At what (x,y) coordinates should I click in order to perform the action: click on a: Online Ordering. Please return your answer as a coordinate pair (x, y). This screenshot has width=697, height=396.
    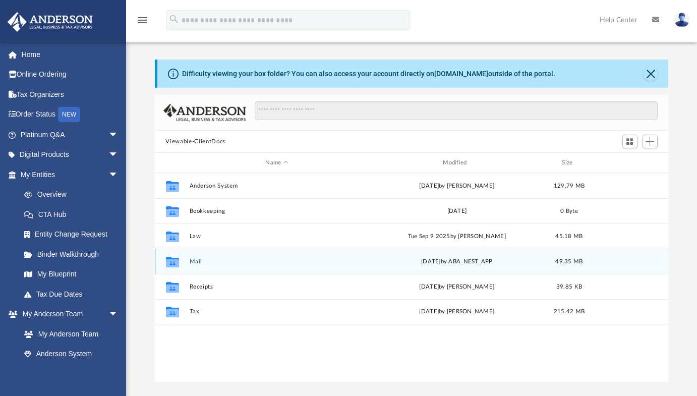
    Looking at the image, I should click on (70, 75).